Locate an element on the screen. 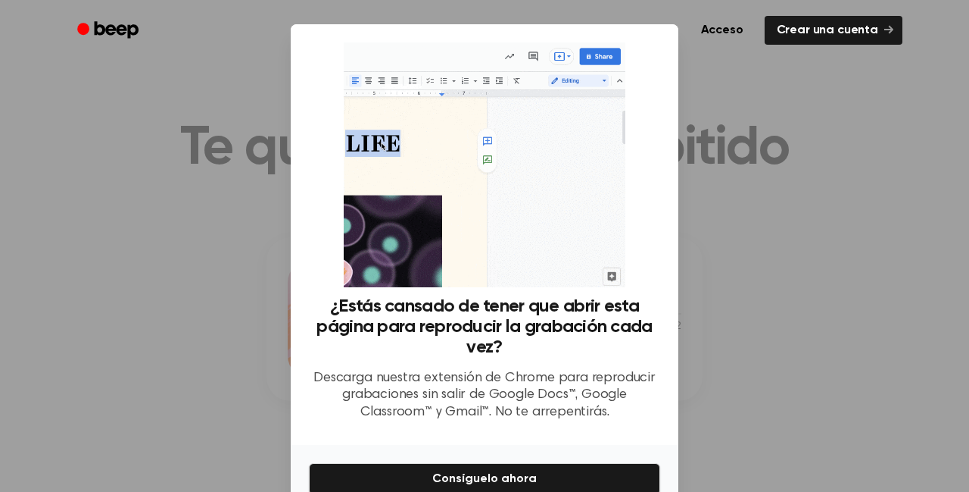 This screenshot has width=969, height=492. a: Crear una cuenta is located at coordinates (834, 30).